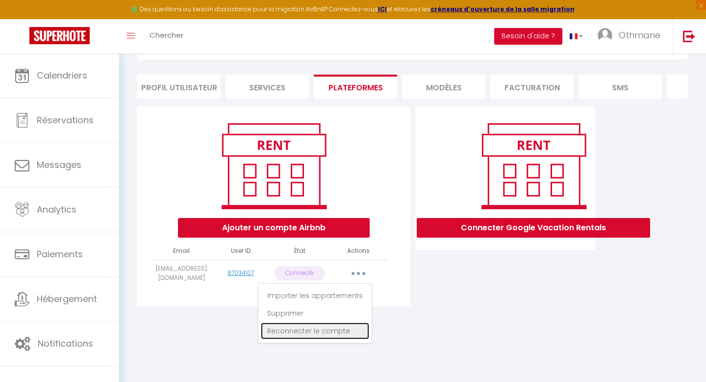  Describe the element at coordinates (59, 164) in the screenshot. I see `span: Messages` at that location.